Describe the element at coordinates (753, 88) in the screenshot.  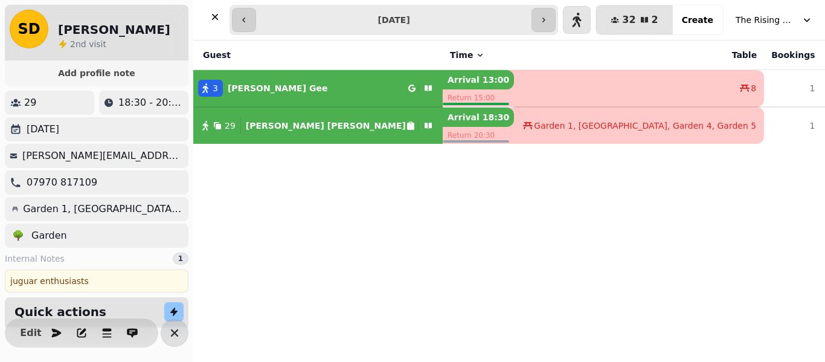
I see `span: 8` at that location.